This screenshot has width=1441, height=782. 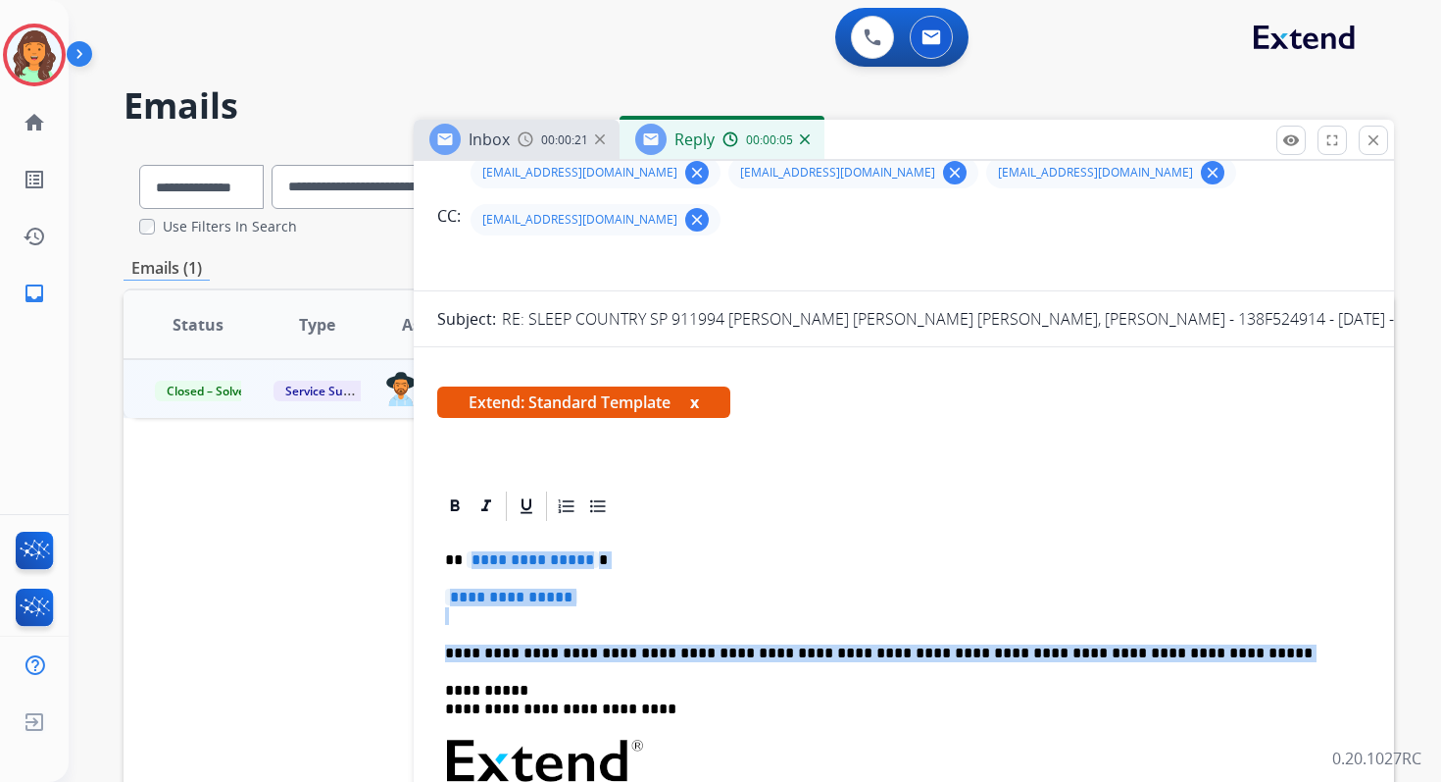 I want to click on img: agent-avatar, so click(x=401, y=388).